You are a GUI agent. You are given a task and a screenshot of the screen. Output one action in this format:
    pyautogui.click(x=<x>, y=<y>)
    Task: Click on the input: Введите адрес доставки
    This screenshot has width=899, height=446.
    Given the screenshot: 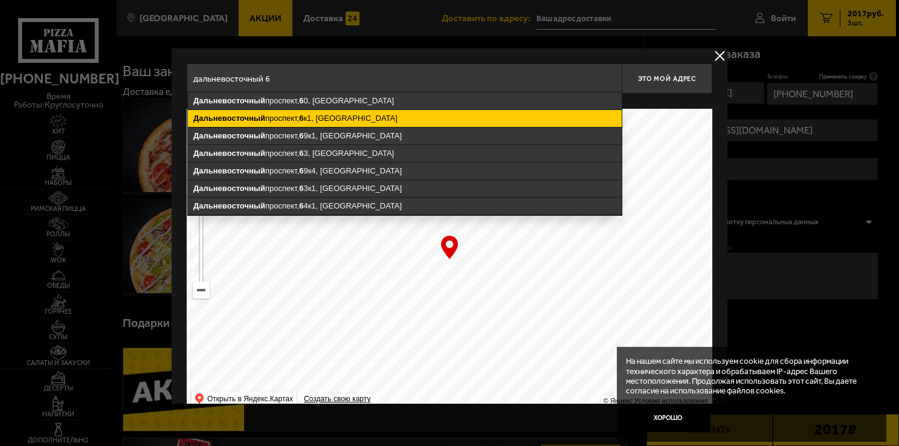 What is the action you would take?
    pyautogui.click(x=404, y=79)
    